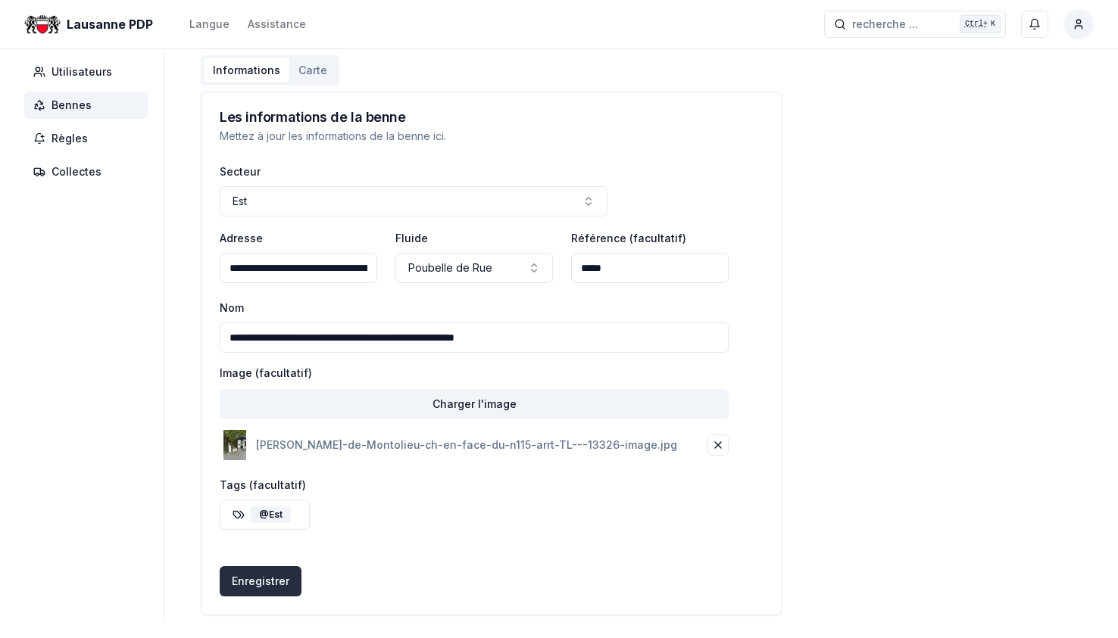 The image size is (1118, 638). Describe the element at coordinates (246, 70) in the screenshot. I see `button: Informations` at that location.